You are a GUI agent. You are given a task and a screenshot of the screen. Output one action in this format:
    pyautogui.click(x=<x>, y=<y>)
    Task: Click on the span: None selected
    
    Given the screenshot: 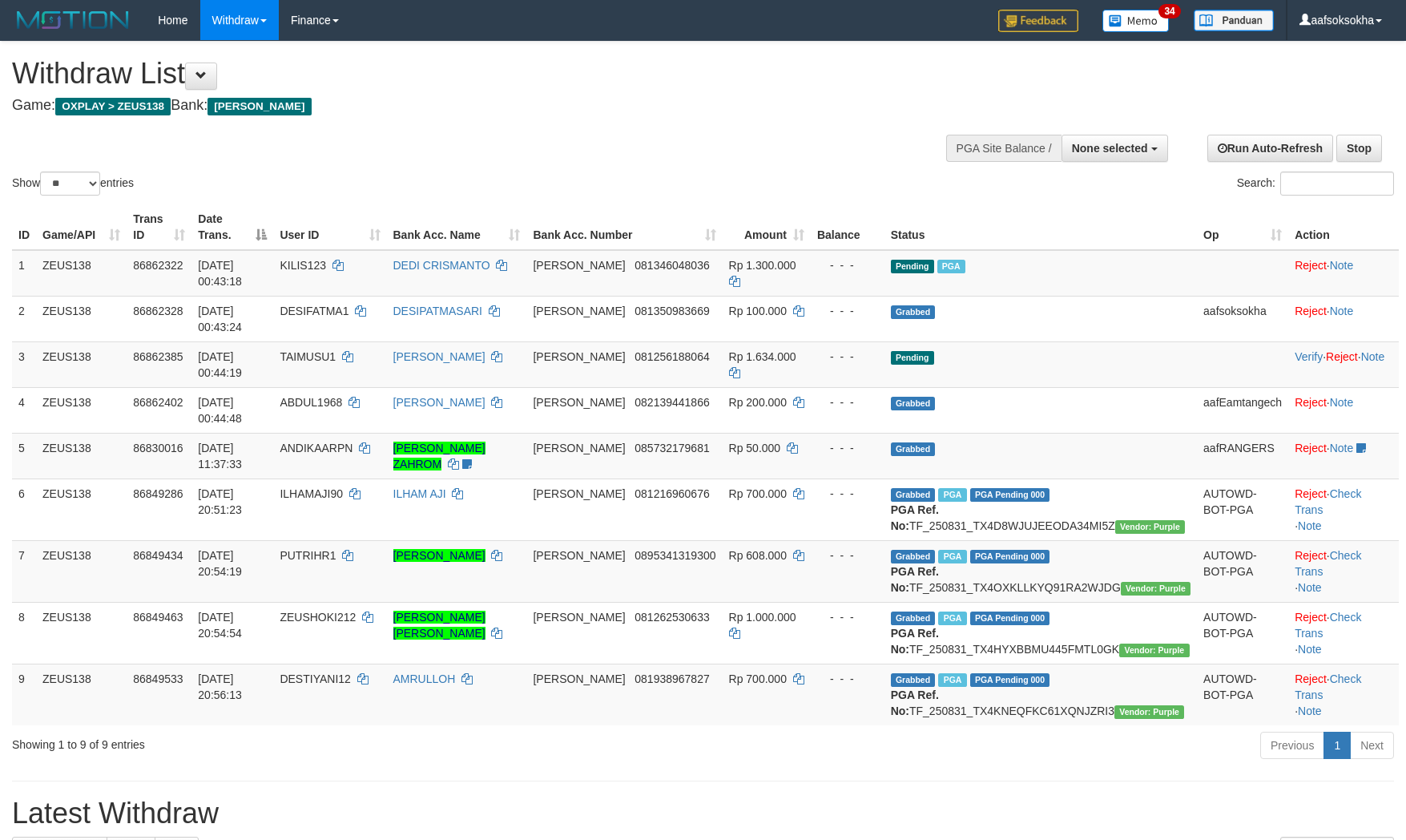 What is the action you would take?
    pyautogui.click(x=1110, y=148)
    